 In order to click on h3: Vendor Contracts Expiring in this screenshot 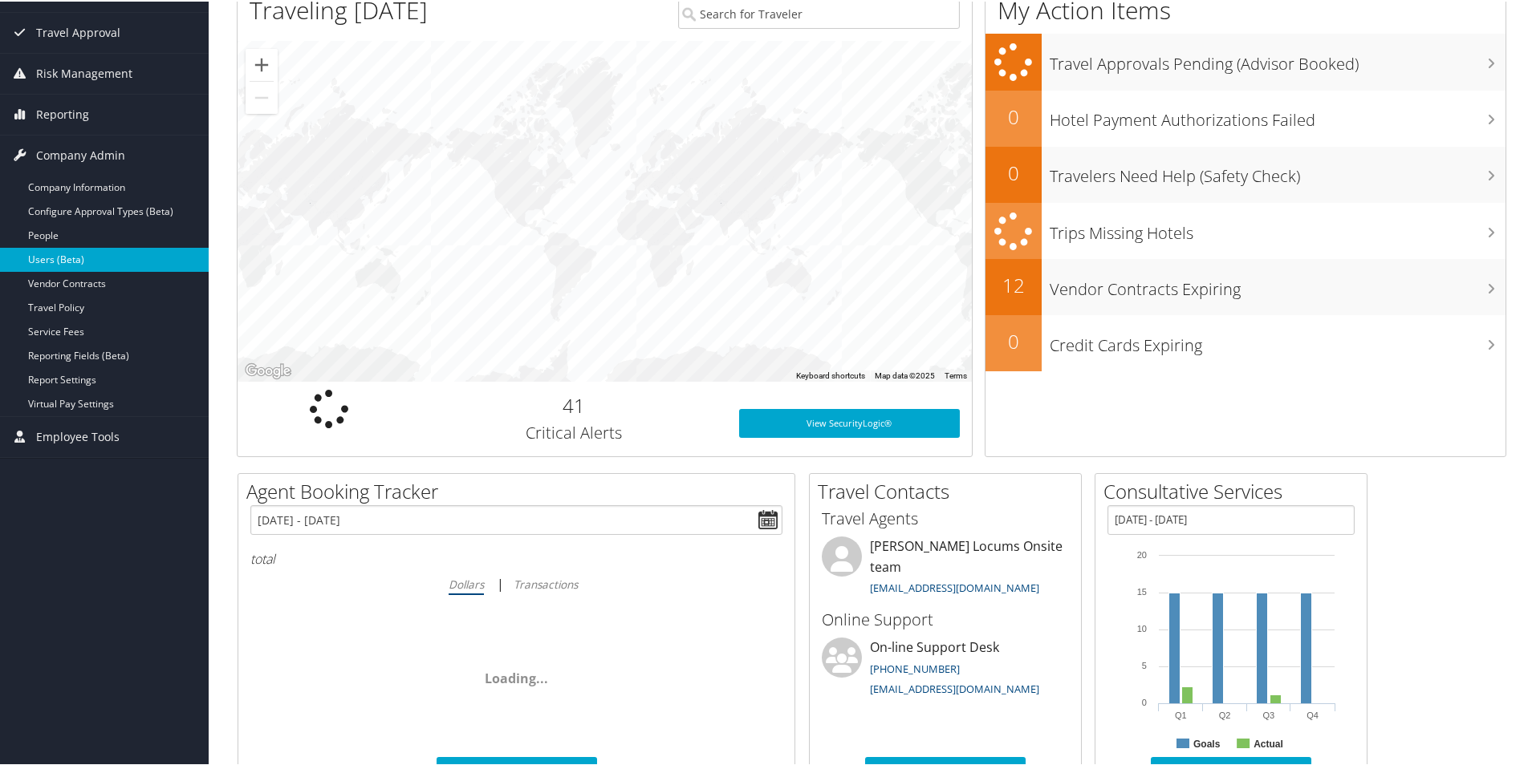, I will do `click(1277, 284)`.